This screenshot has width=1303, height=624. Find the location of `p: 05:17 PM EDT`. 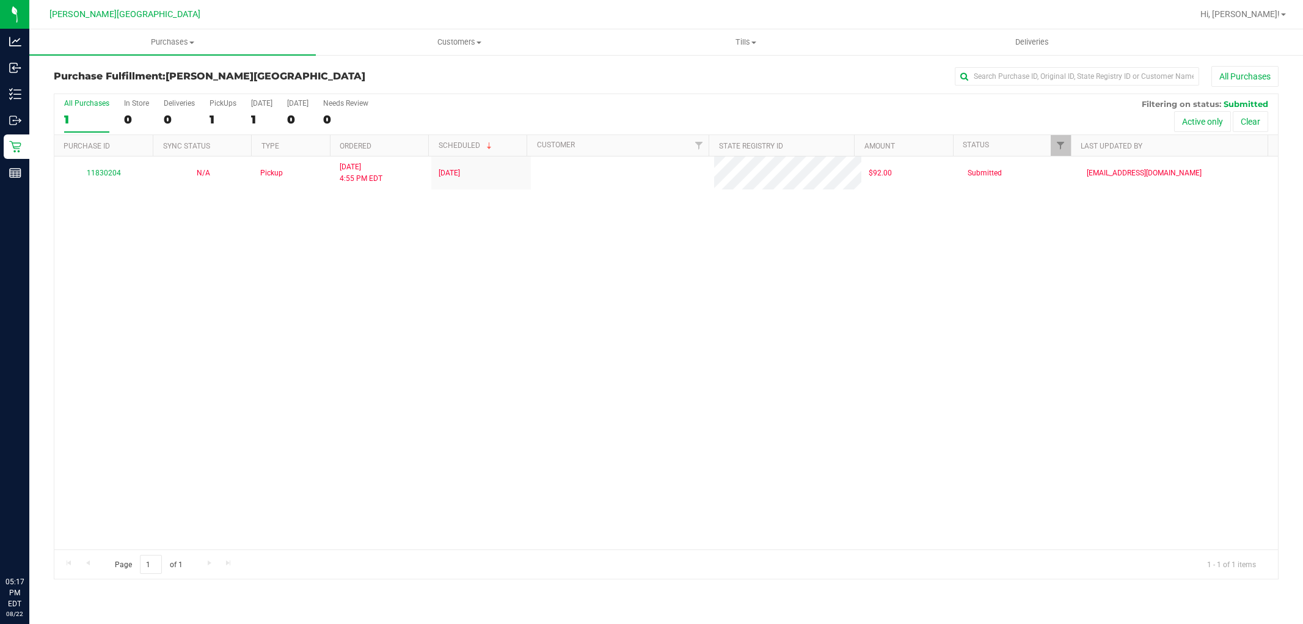

p: 05:17 PM EDT is located at coordinates (15, 593).